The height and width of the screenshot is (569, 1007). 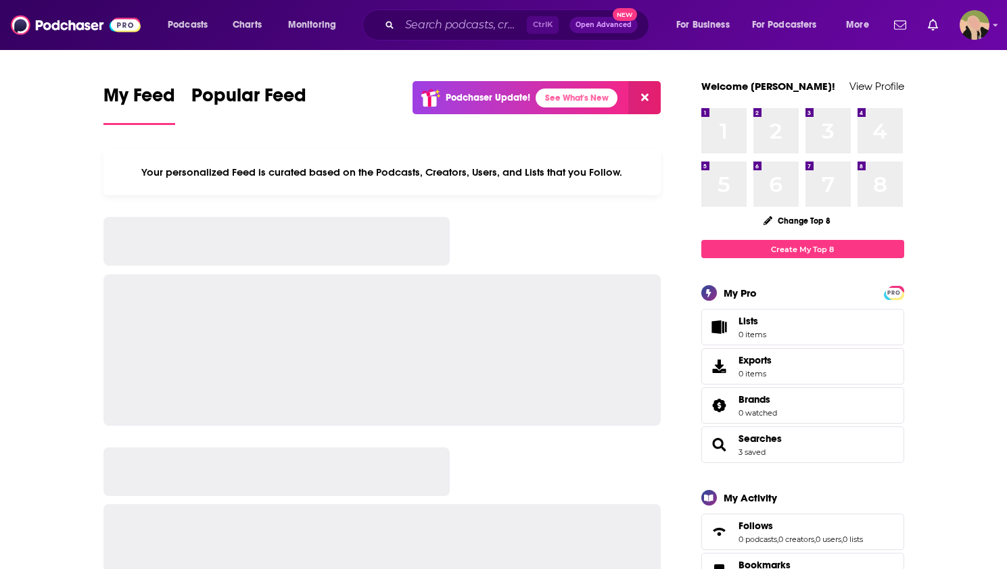 I want to click on a: 0 watched, so click(x=757, y=413).